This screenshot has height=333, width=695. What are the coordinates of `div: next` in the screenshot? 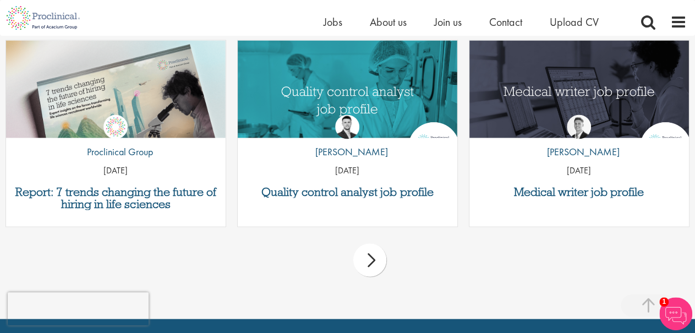 It's located at (370, 260).